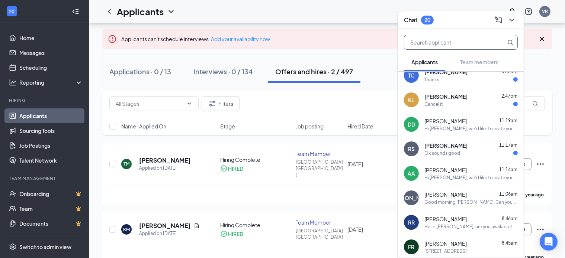  Describe the element at coordinates (51, 131) in the screenshot. I see `a: Sourcing Tools` at that location.